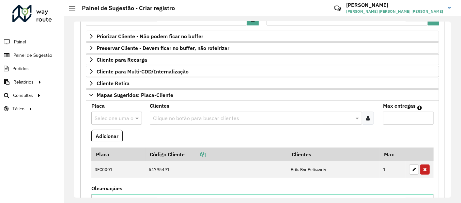  What do you see at coordinates (262, 95) in the screenshot?
I see `a: Mapas Sugeridos: Placa-Cliente` at bounding box center [262, 95].